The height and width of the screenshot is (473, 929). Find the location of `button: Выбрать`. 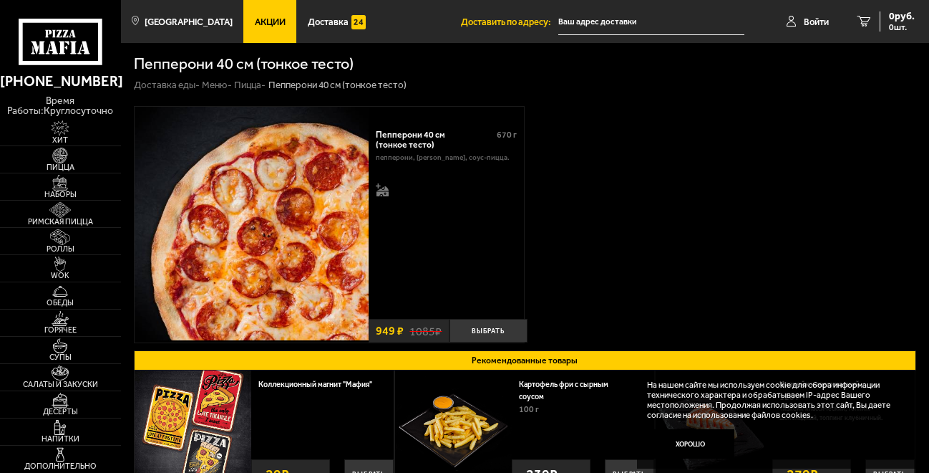

button: Выбрать is located at coordinates (488, 330).